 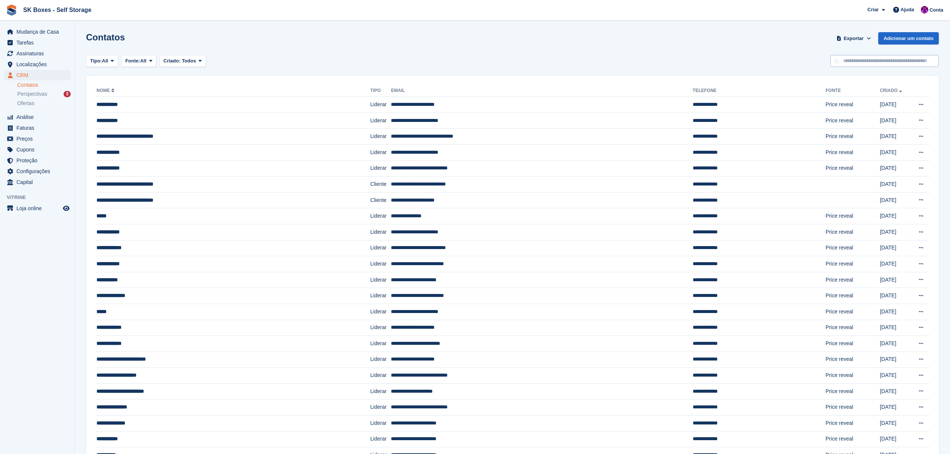 What do you see at coordinates (873, 10) in the screenshot?
I see `span: Criar` at bounding box center [873, 10].